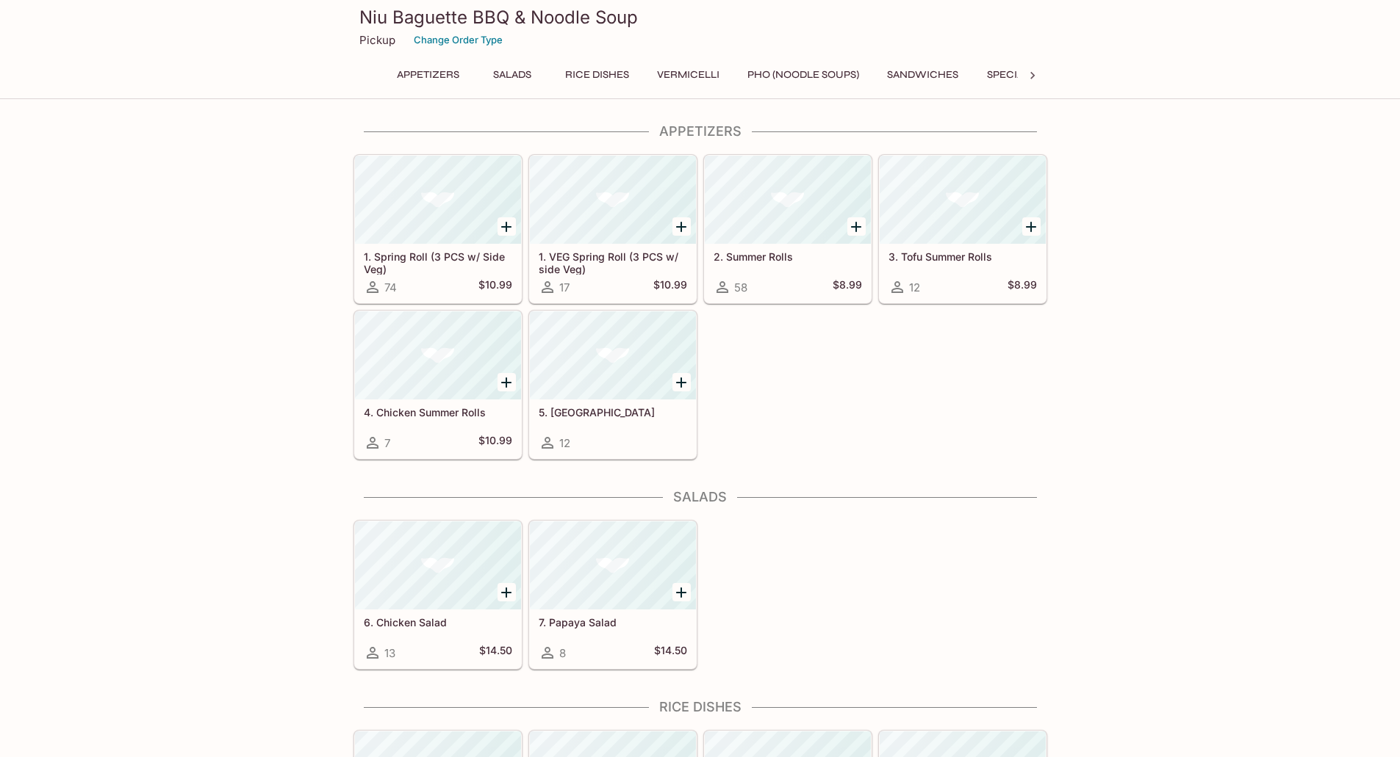 The width and height of the screenshot is (1400, 757). What do you see at coordinates (438, 262) in the screenshot?
I see `h5: 1. Spring Roll (3 PCS w/ Side Veg)` at bounding box center [438, 262].